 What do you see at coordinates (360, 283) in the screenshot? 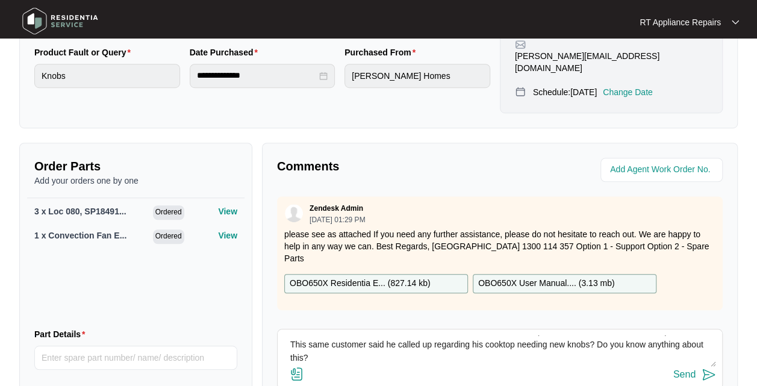
I see `p: OBO650X Residentia E... ( 827.14 kb )` at bounding box center [360, 283].